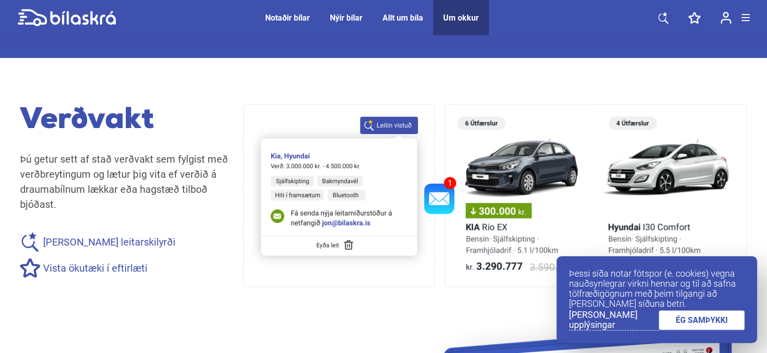  I want to click on a: ÉG SAMÞYKKI, so click(702, 319).